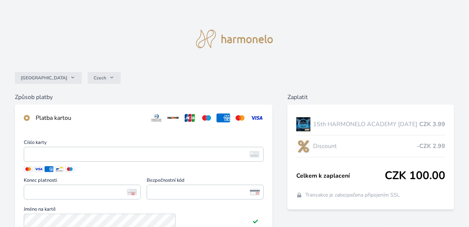  I want to click on span: Číslo karty, so click(144, 144).